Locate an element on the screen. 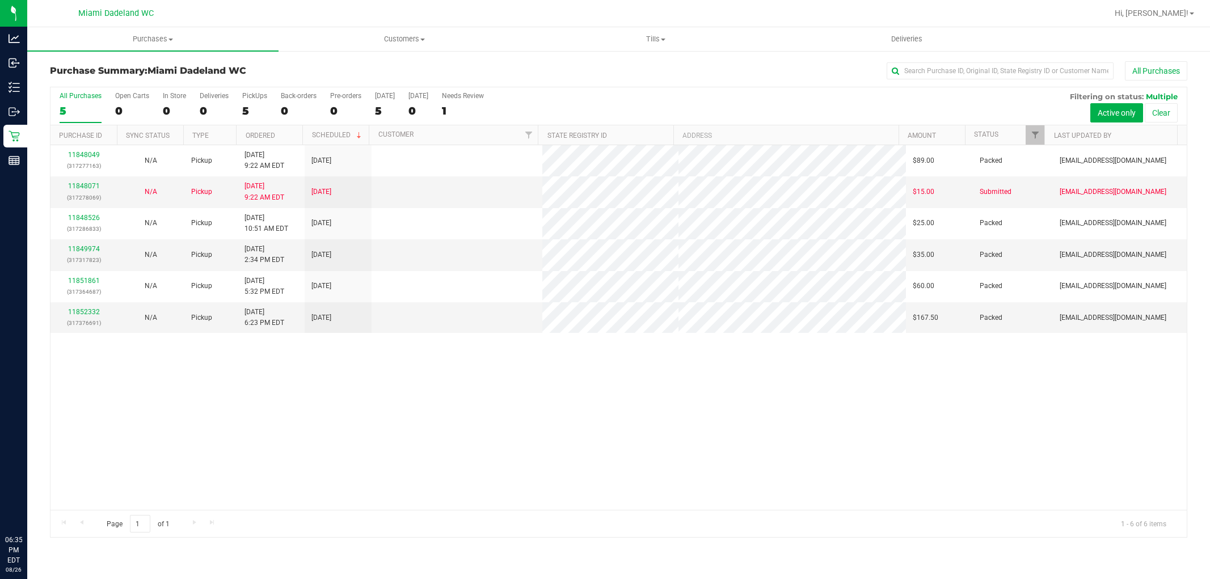  p: (317317823) is located at coordinates (84, 260).